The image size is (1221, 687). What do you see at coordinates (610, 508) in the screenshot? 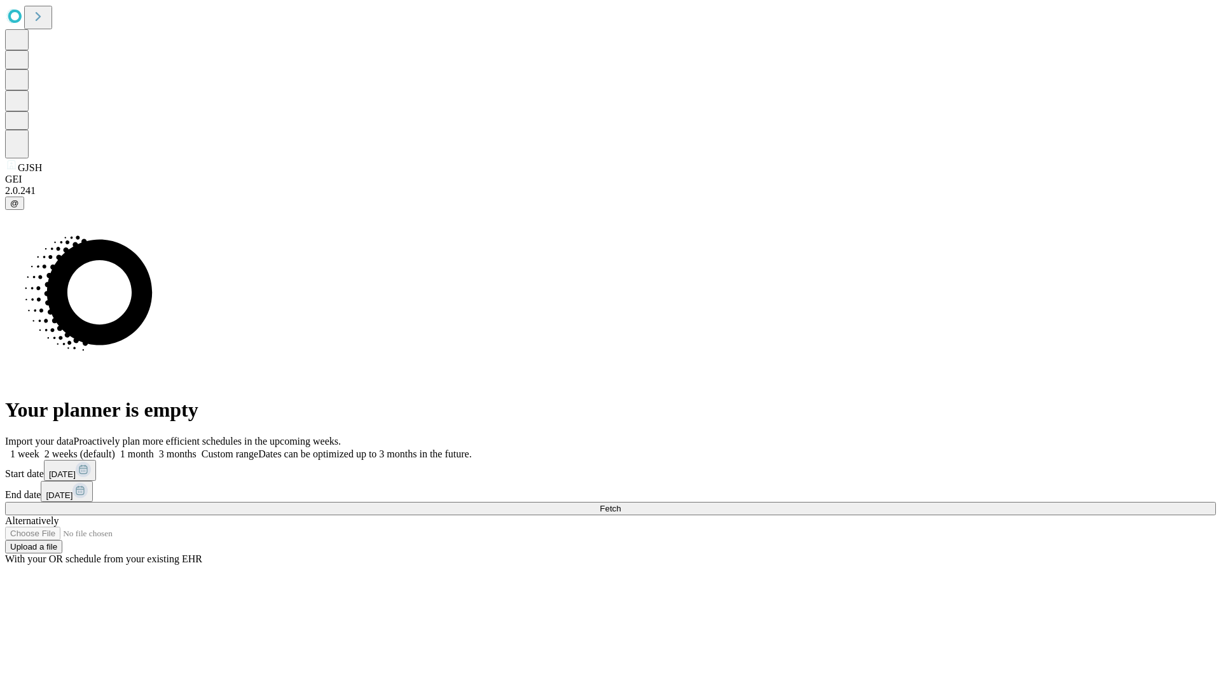
I see `span: Fetch` at bounding box center [610, 508].